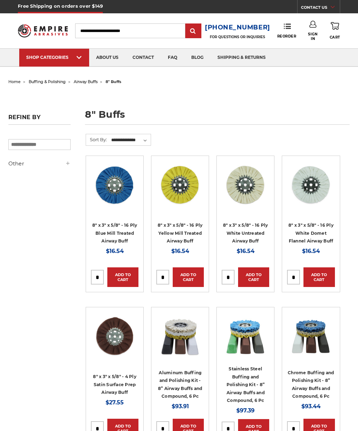 The width and height of the screenshot is (358, 431). What do you see at coordinates (40, 119) in the screenshot?
I see `h5: Refine by` at bounding box center [40, 119].